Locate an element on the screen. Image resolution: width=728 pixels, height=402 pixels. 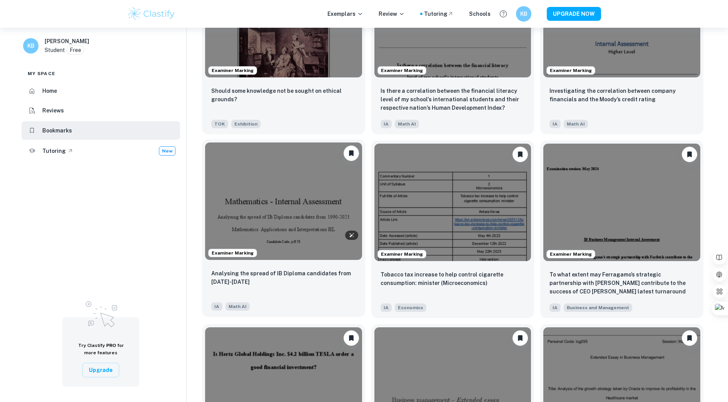
p: Review is located at coordinates (392, 14).